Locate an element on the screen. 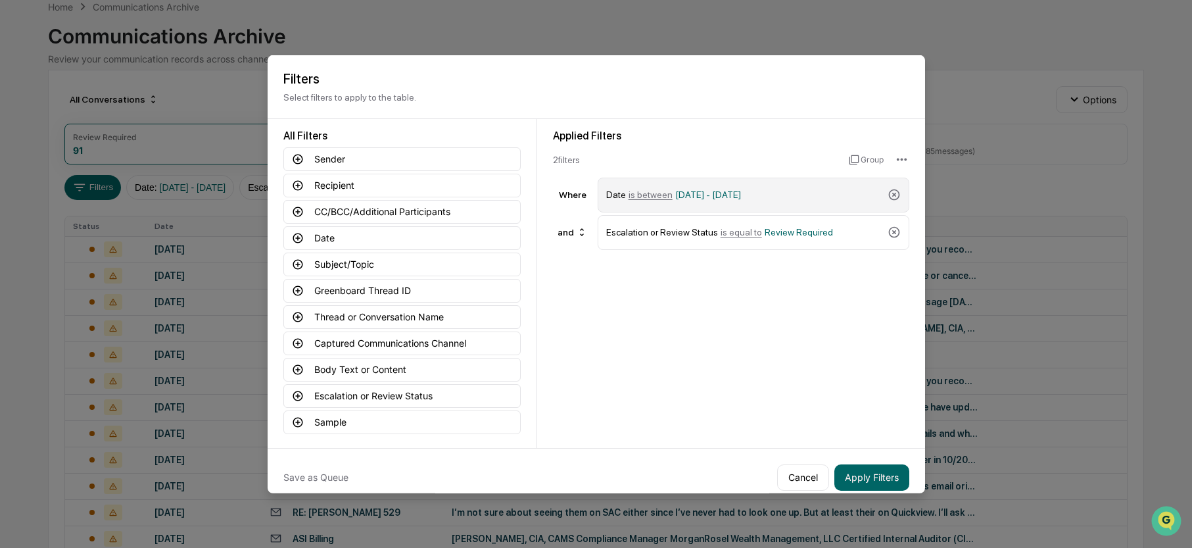 The width and height of the screenshot is (1192, 548). button: Cancel is located at coordinates (803, 477).